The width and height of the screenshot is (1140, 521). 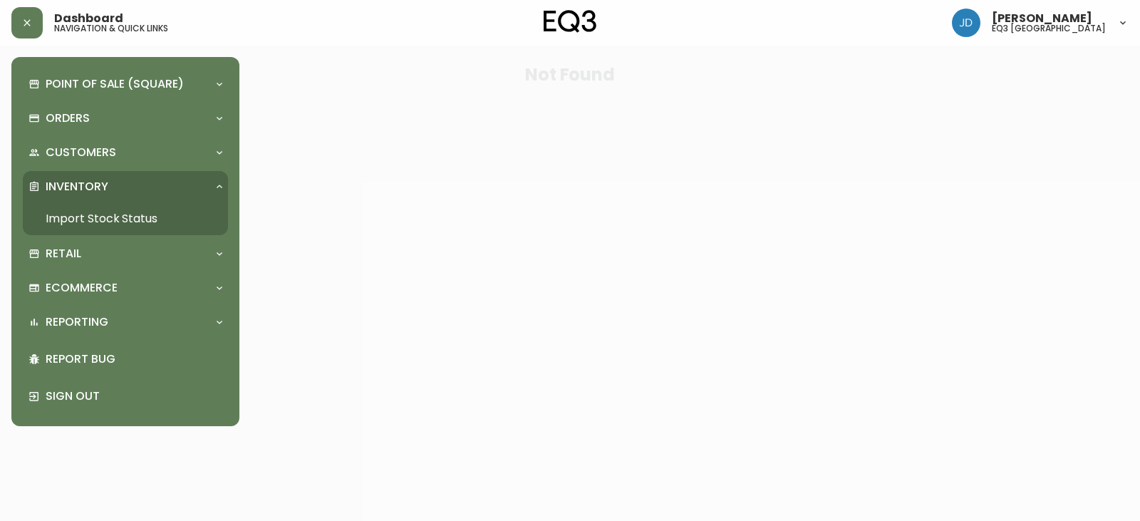 I want to click on h5: navigation & quick links, so click(x=111, y=28).